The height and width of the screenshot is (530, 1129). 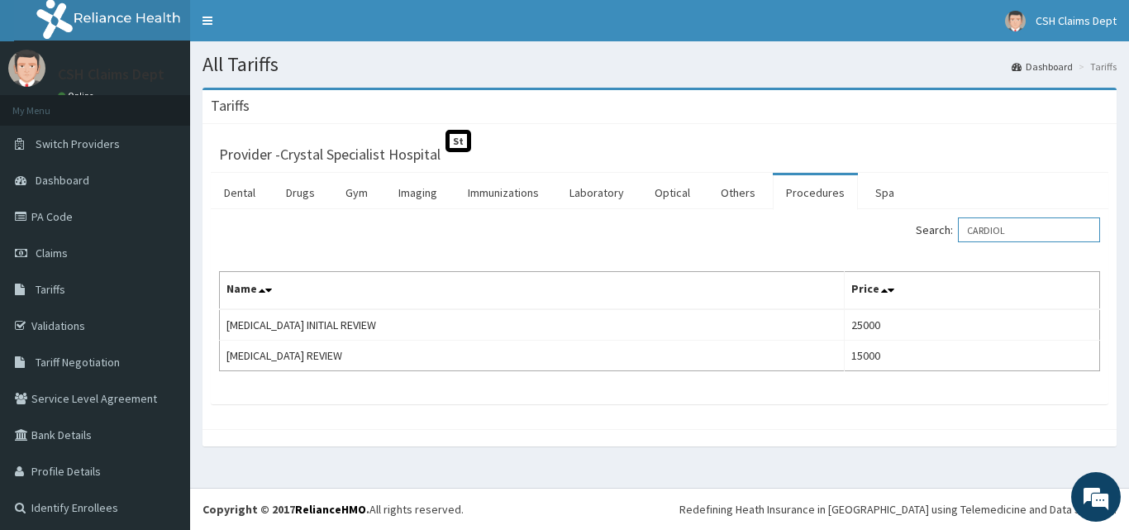 I want to click on a: Dashboard, so click(x=1042, y=66).